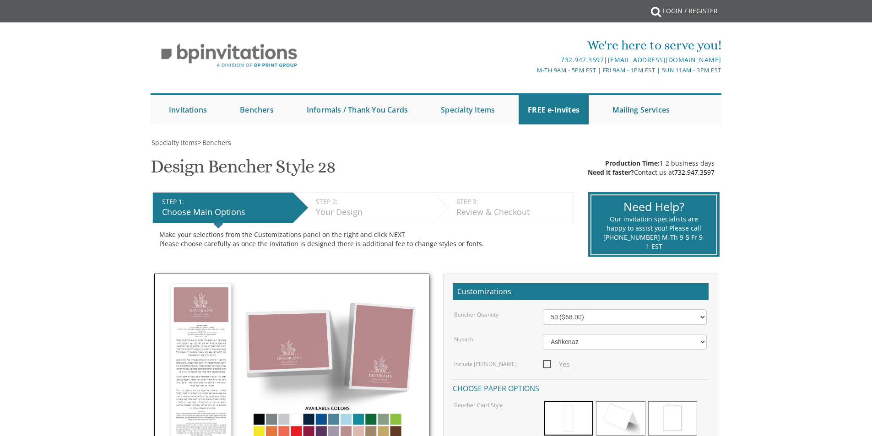 The height and width of the screenshot is (436, 872). I want to click on div: M-Th 9am - 5pm EST | Fri 9am - 1pm EST | Sun 11am - 3pm EST, so click(532, 70).